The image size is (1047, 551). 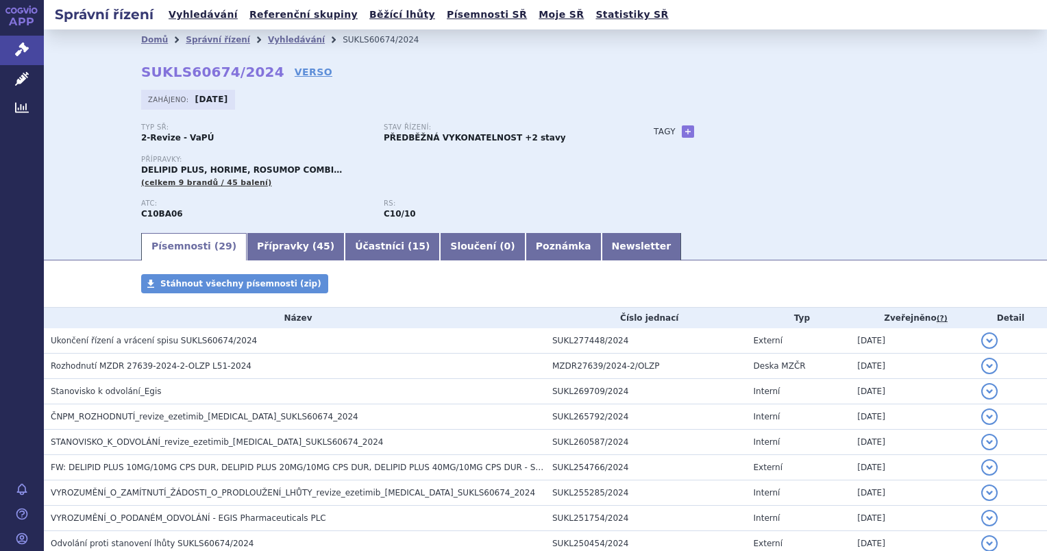 I want to click on p: Stav řízení:, so click(x=498, y=127).